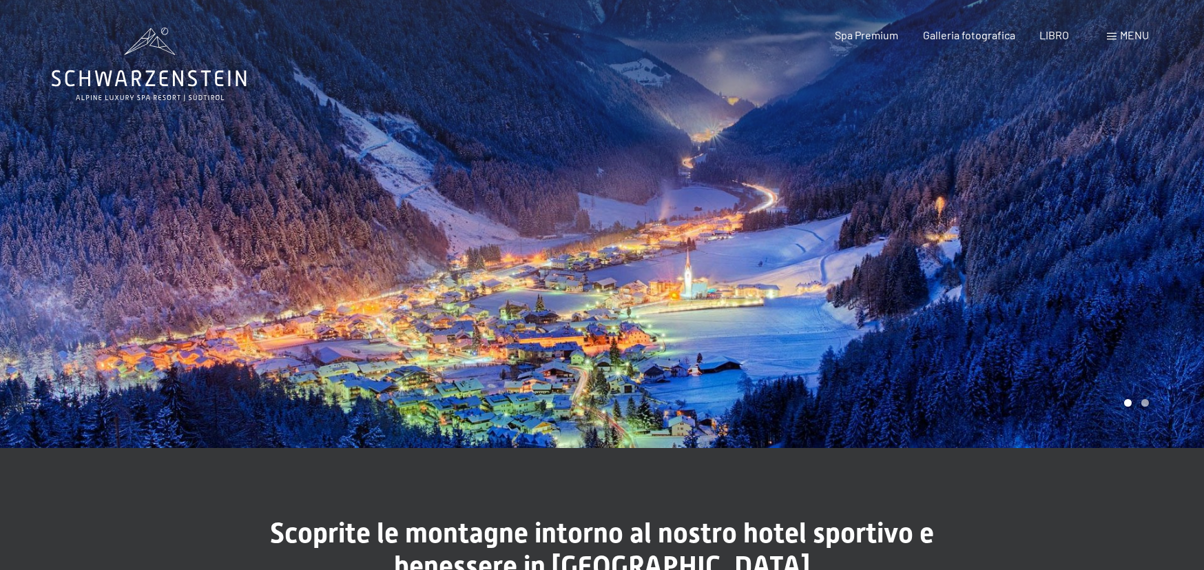 This screenshot has height=570, width=1204. What do you see at coordinates (866, 34) in the screenshot?
I see `font: Spa Premium` at bounding box center [866, 34].